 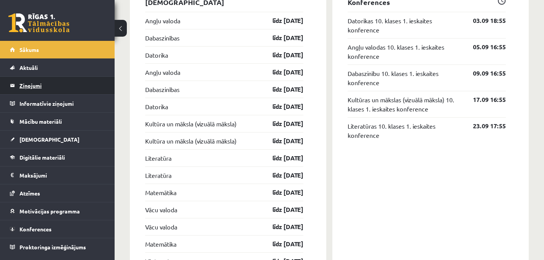 What do you see at coordinates (29, 50) in the screenshot?
I see `span: Sākums` at bounding box center [29, 50].